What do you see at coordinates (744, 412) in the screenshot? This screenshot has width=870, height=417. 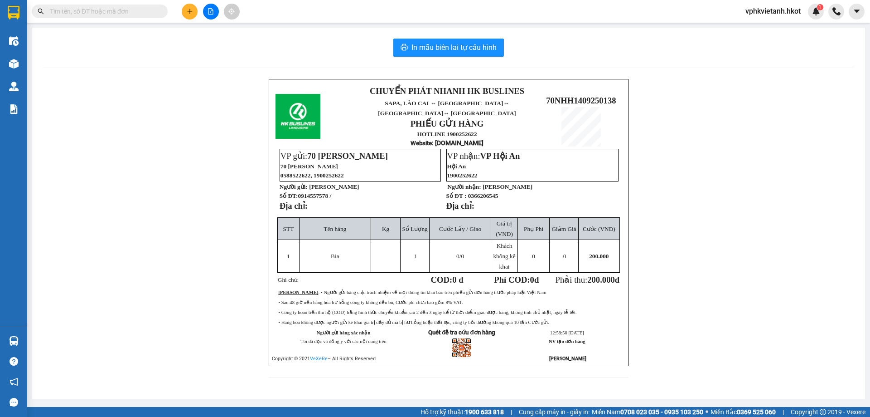 I see `span: Miền Bắc` at bounding box center [744, 412].